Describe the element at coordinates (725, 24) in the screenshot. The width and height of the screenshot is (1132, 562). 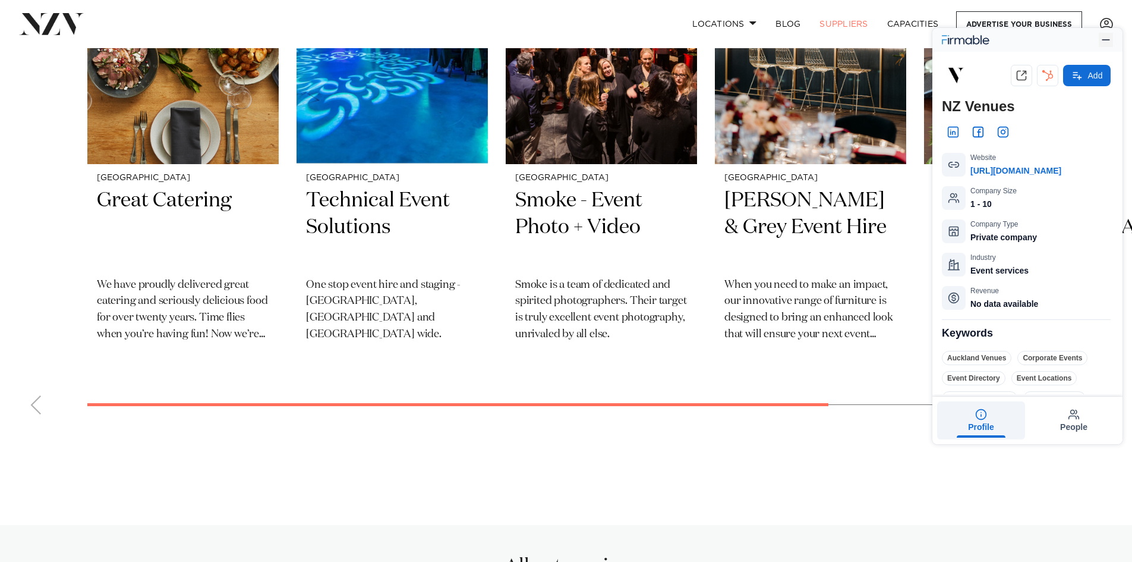
I see `a: Locations` at that location.